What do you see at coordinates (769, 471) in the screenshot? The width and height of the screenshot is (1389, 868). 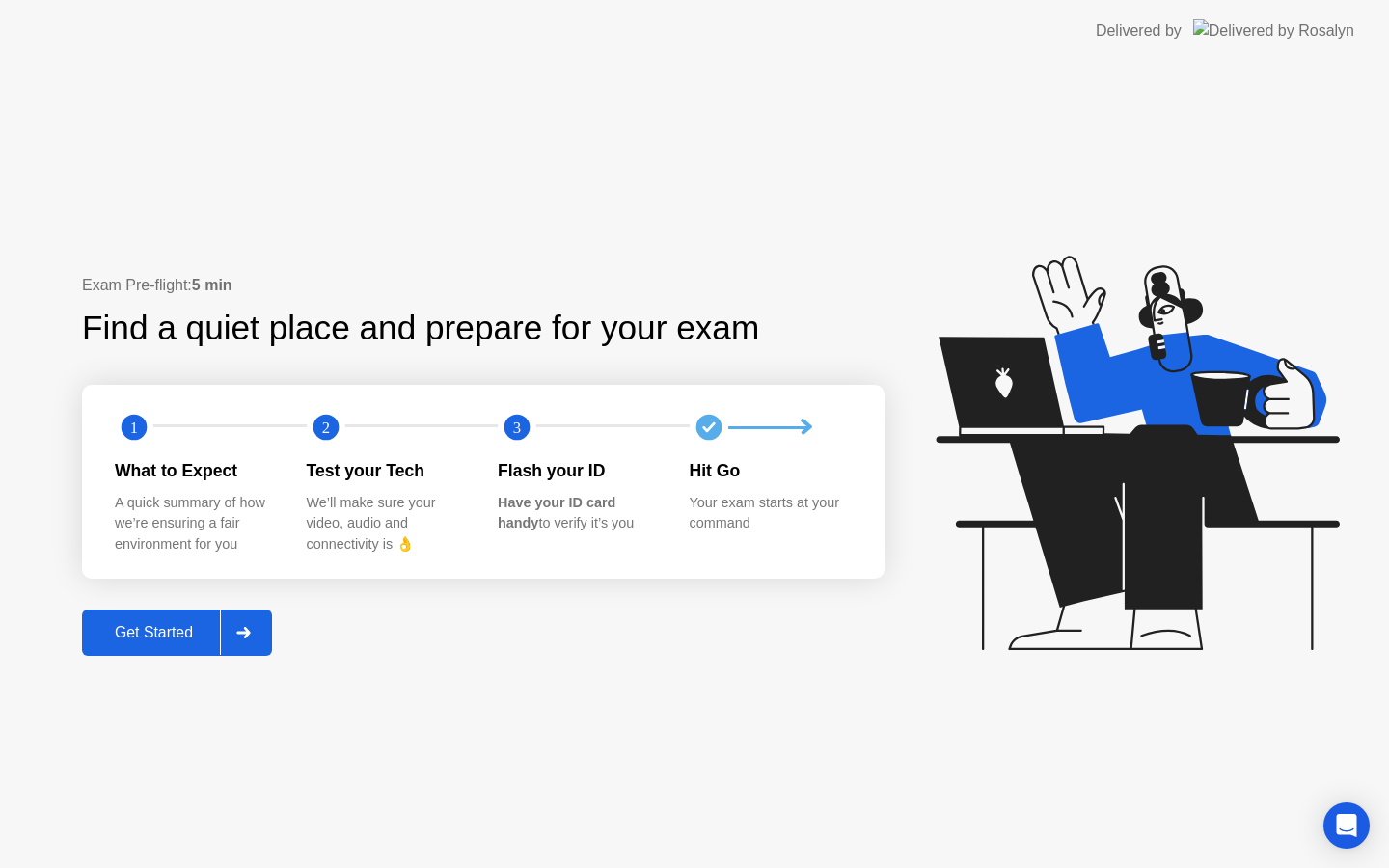 I see `div: Hit Go` at bounding box center [769, 471].